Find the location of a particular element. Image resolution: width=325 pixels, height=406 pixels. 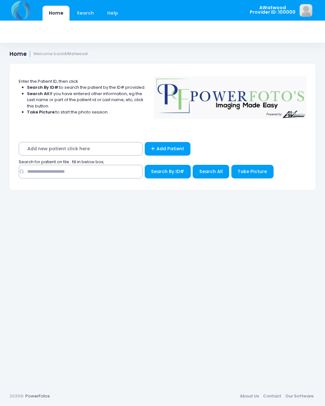

span: Search All is located at coordinates (211, 172).